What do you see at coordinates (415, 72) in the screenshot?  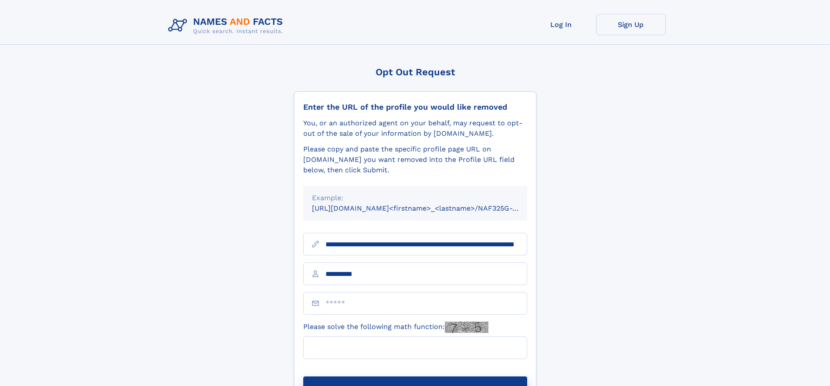 I see `div: Opt Out Request` at bounding box center [415, 72].